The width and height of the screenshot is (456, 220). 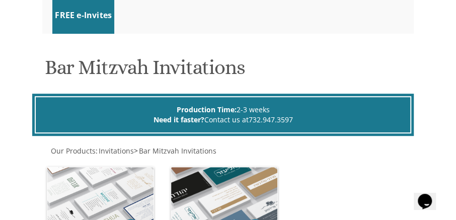 I want to click on a: Bar Mitzvah Invitations, so click(x=177, y=151).